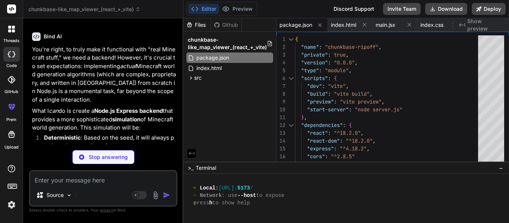  Describe the element at coordinates (446, 9) in the screenshot. I see `button: Download` at that location.